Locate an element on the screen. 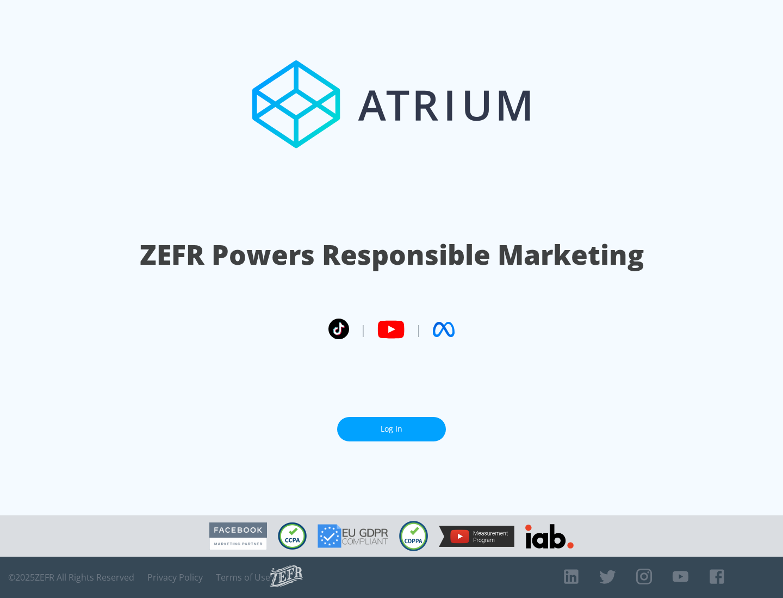  img: Facebook Marketing Partner is located at coordinates (238, 536).